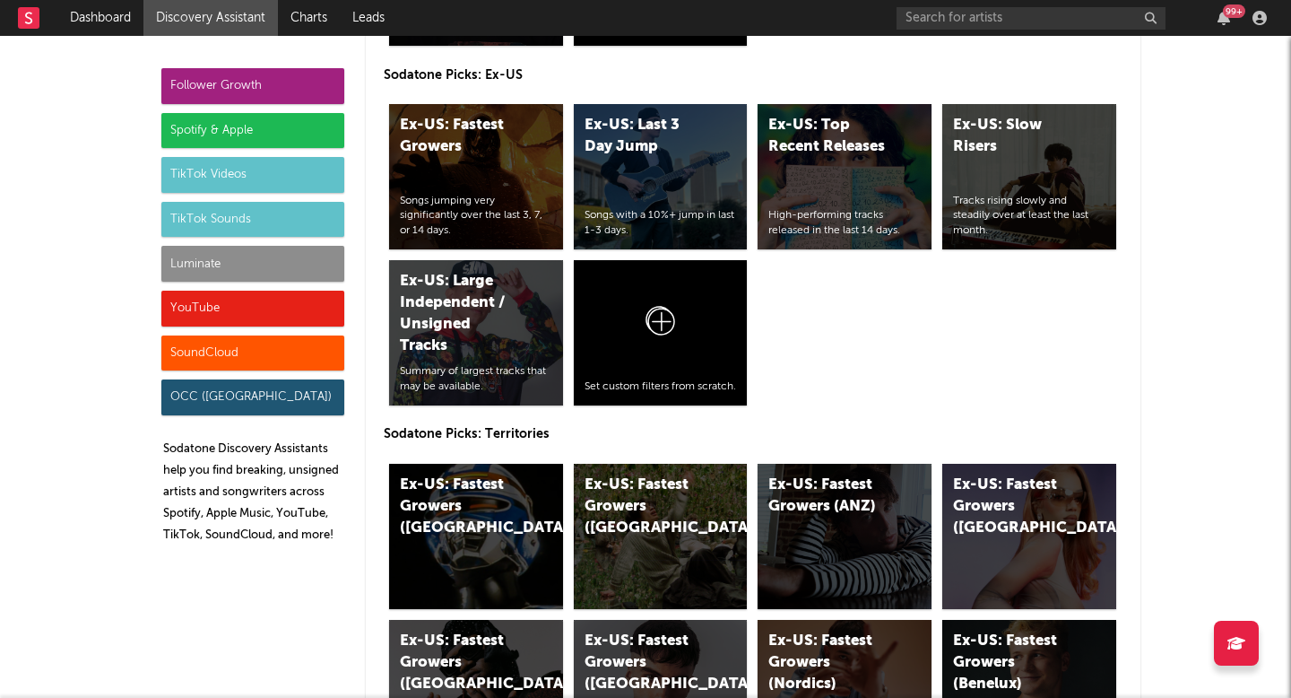  I want to click on div: Songs with a 10%+ jump in last 1-3 days., so click(661, 223).